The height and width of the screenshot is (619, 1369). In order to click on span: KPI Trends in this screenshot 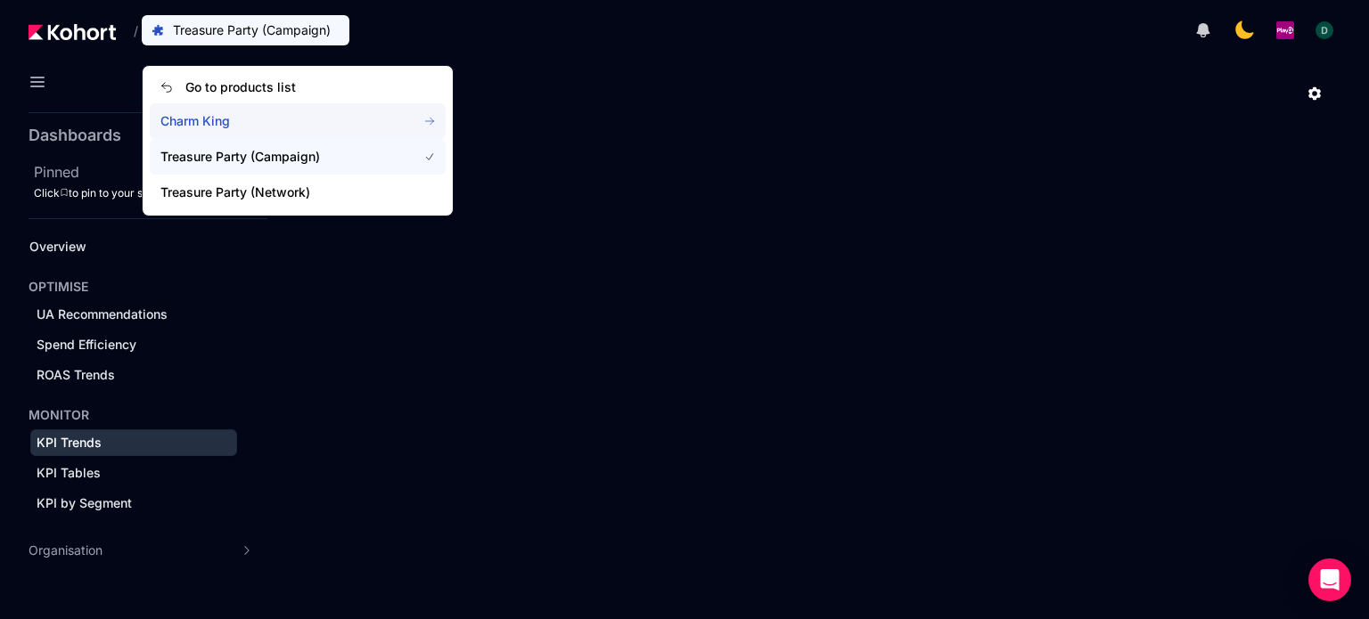, I will do `click(69, 442)`.